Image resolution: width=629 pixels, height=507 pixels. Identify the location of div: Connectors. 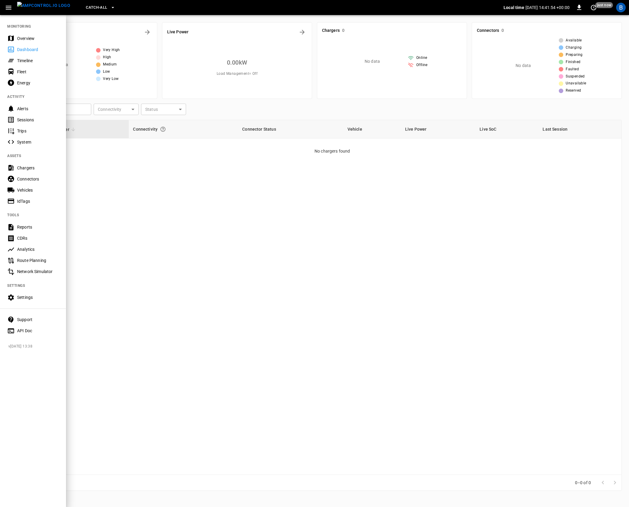
(38, 179).